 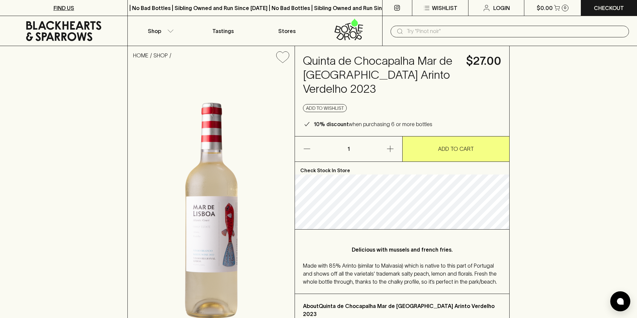 I want to click on p: $0.00, so click(x=544, y=8).